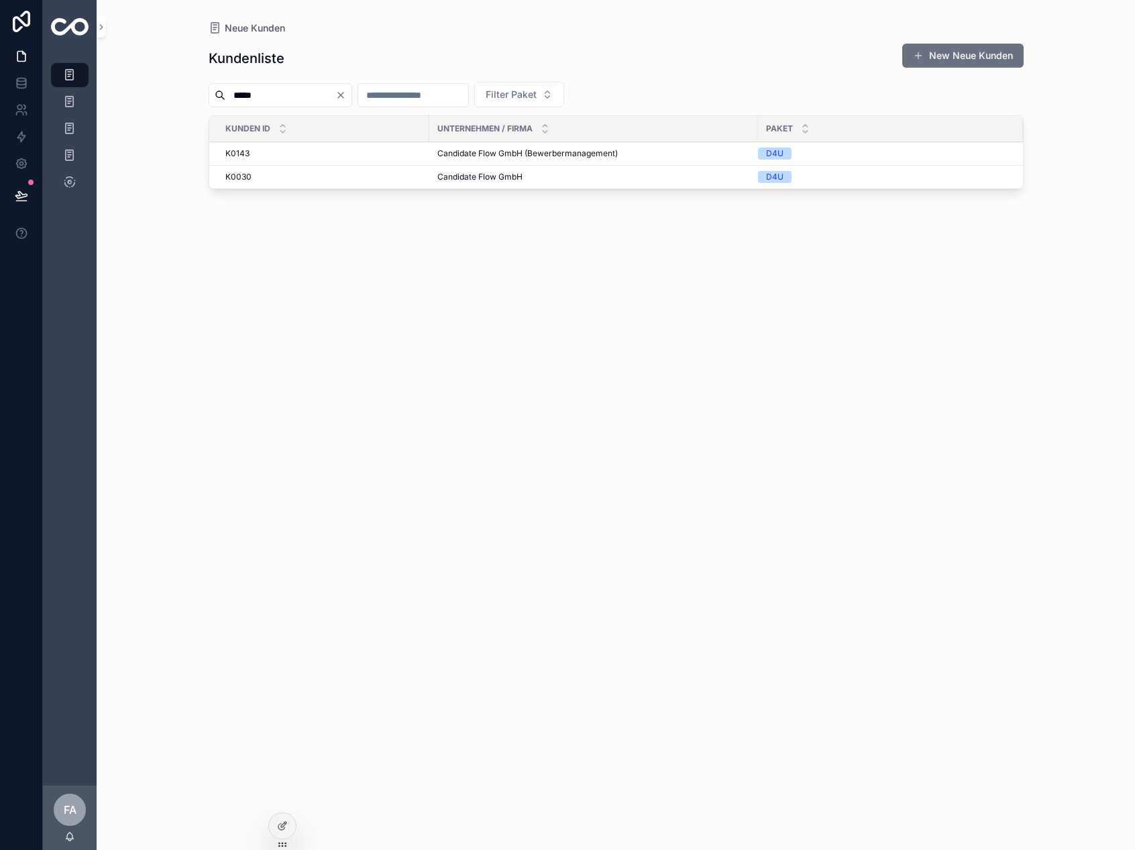  I want to click on span: Unternehmen / Firma, so click(485, 129).